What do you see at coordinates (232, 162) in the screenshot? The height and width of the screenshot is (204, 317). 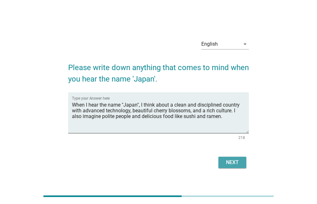 I see `button: Next` at bounding box center [232, 162].